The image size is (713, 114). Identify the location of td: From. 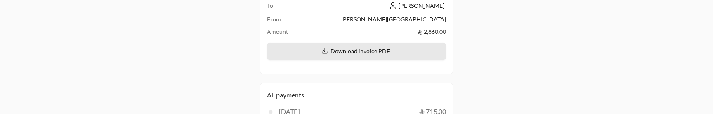
(282, 21).